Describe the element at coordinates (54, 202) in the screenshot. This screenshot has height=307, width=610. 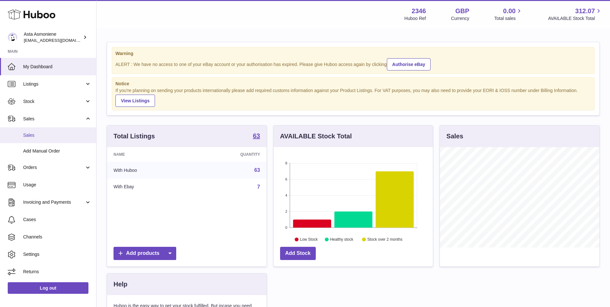
I see `span: Invoicing and Payments` at that location.